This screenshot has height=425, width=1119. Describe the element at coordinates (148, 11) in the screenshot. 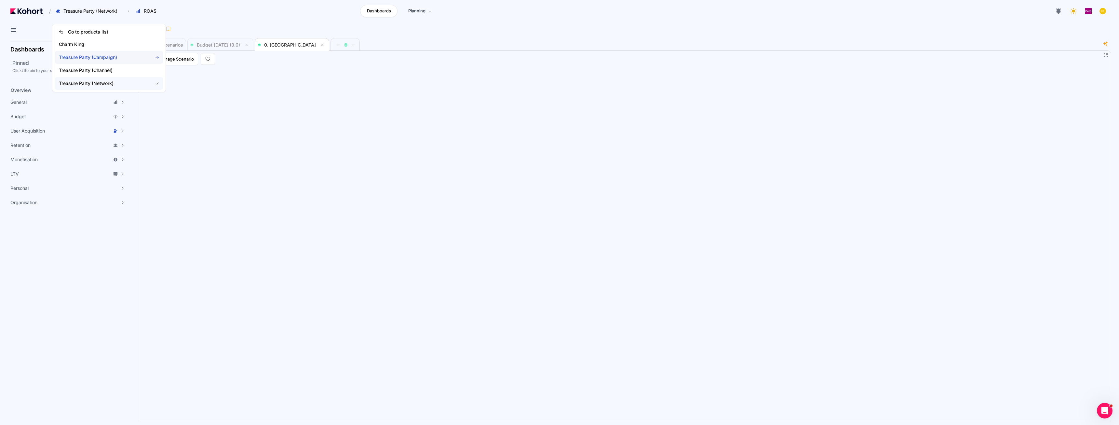

I see `button: ROAS` at that location.